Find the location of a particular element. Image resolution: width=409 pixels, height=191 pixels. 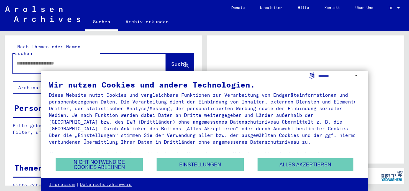

select: Sprache auswählen is located at coordinates (339, 76).